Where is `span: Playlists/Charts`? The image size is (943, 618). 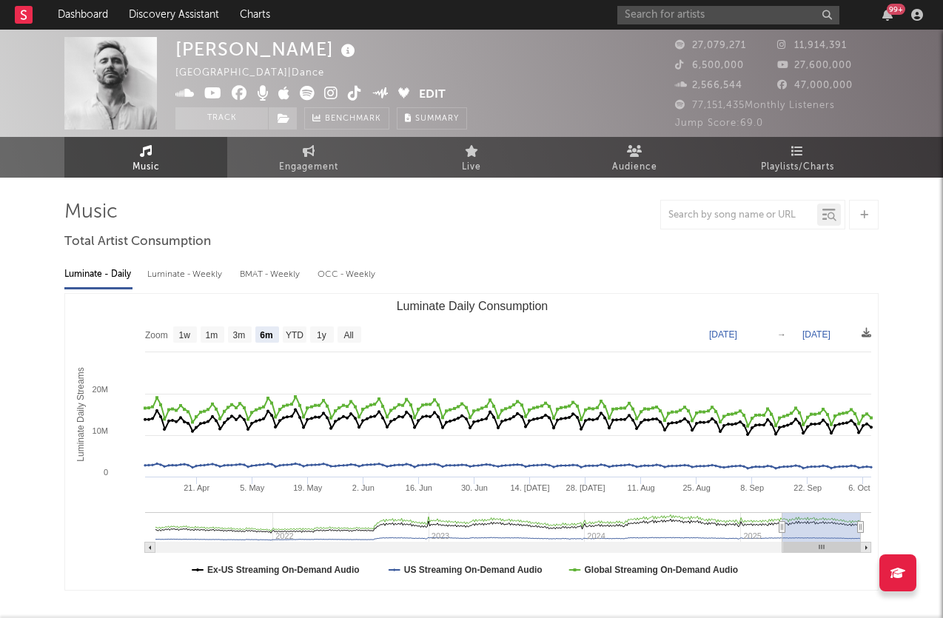 span: Playlists/Charts is located at coordinates (797, 167).